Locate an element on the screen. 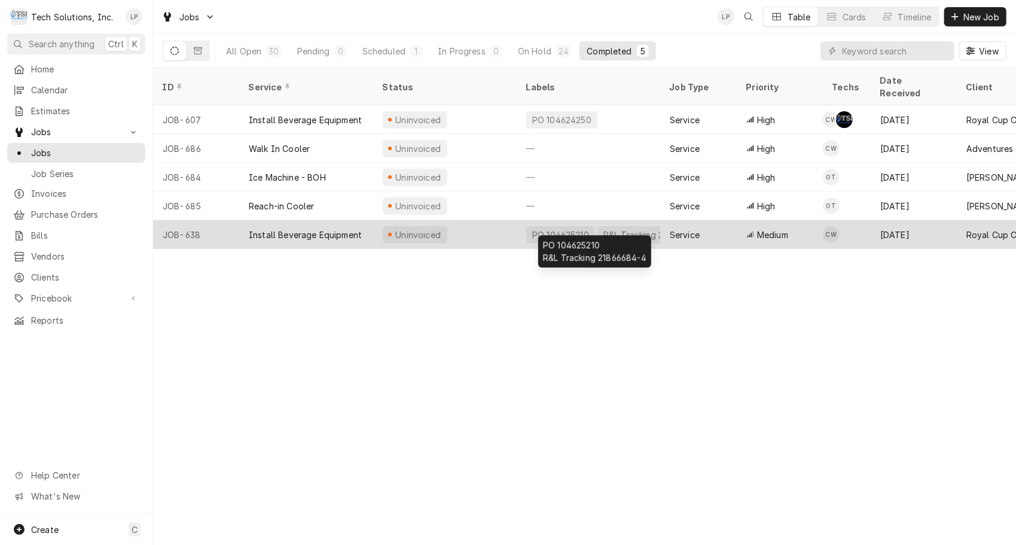 The image size is (1016, 545). div: Reach-in Cooler is located at coordinates (281, 206).